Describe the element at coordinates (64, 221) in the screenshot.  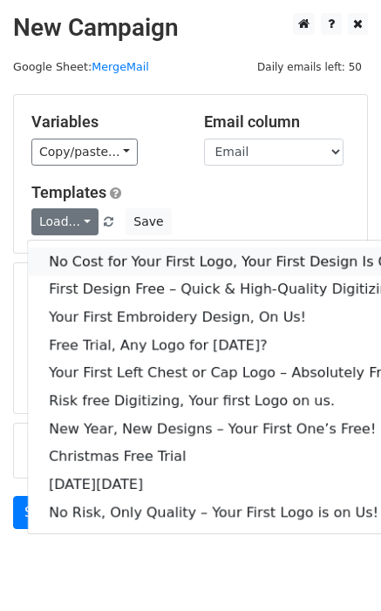
I see `a: Load...` at that location.